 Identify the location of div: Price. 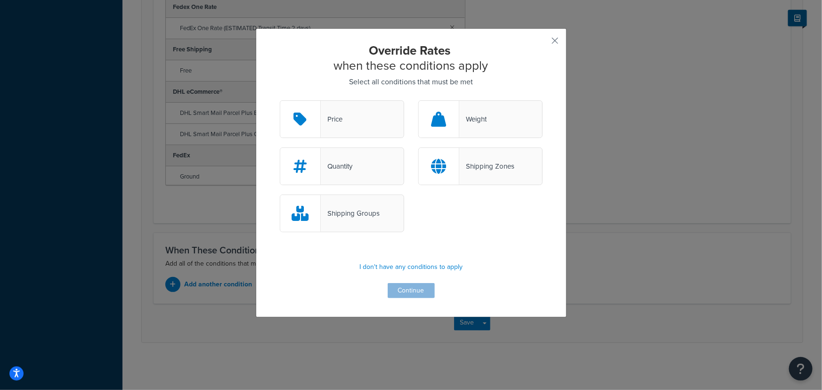
(331, 119).